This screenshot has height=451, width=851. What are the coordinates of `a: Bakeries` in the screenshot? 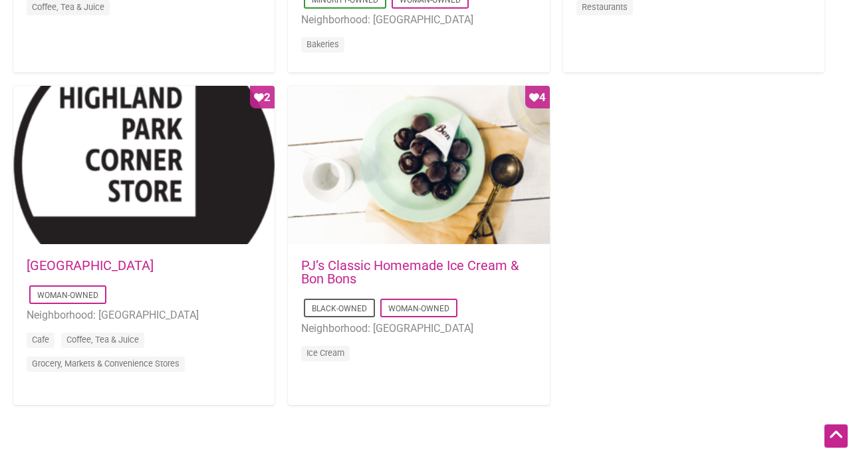 It's located at (323, 44).